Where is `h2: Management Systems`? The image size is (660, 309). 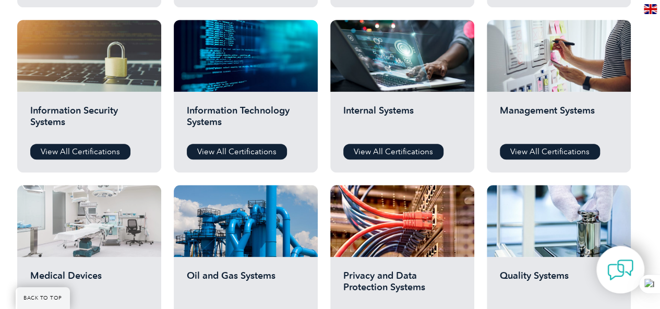 h2: Management Systems is located at coordinates (559, 121).